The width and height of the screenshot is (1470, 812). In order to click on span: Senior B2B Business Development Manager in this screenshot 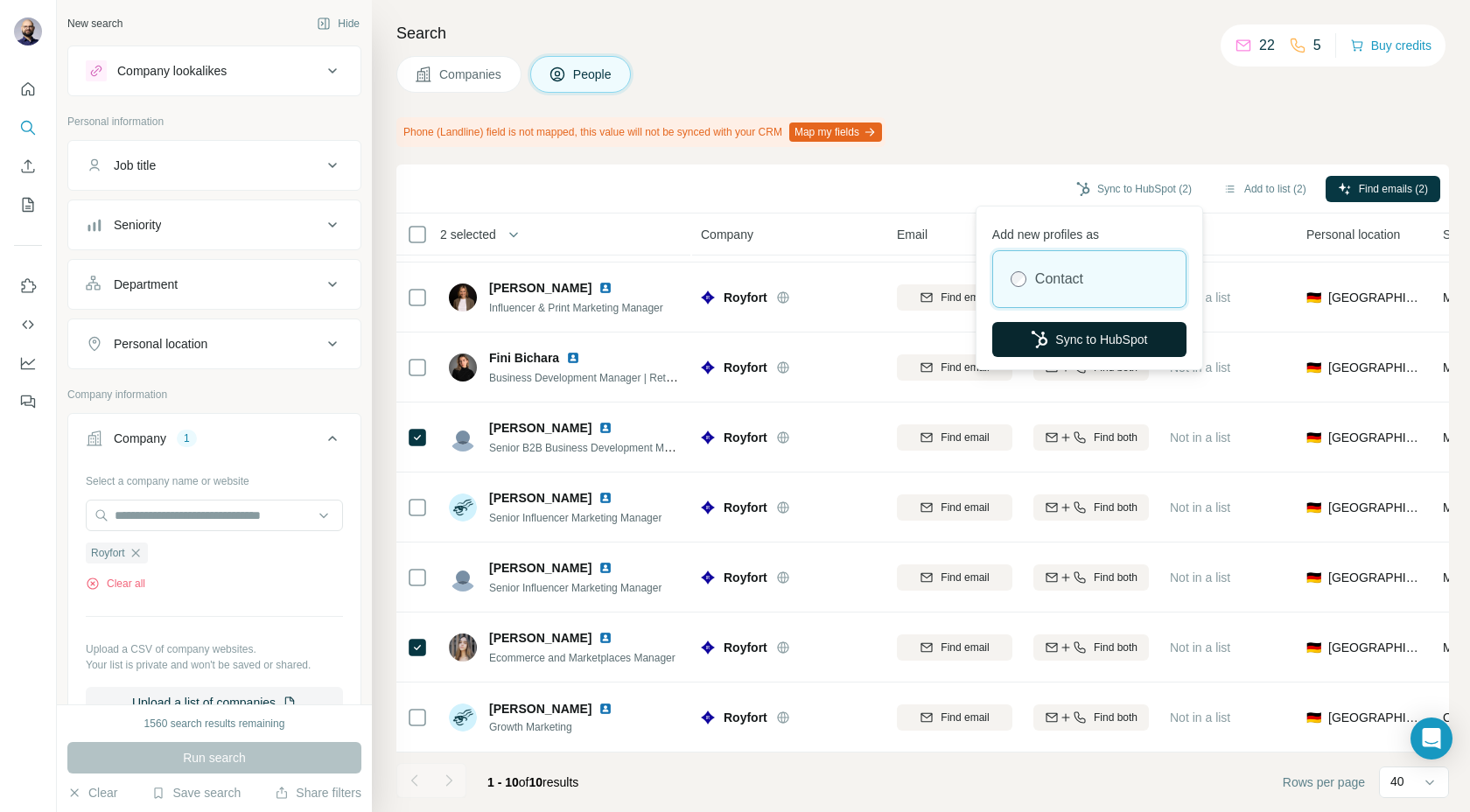, I will do `click(593, 447)`.